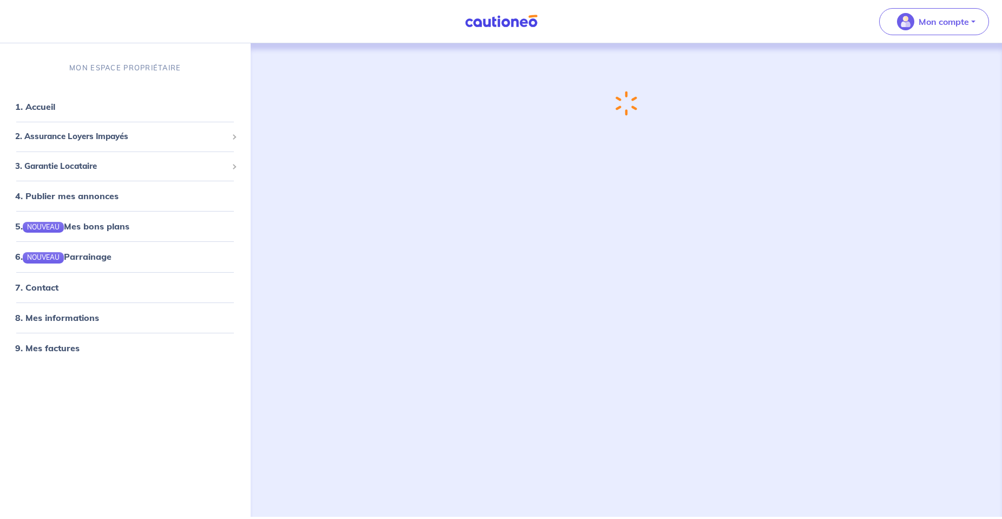 The width and height of the screenshot is (1002, 519). What do you see at coordinates (121, 166) in the screenshot?
I see `span: 3. Garantie Locataire` at bounding box center [121, 166].